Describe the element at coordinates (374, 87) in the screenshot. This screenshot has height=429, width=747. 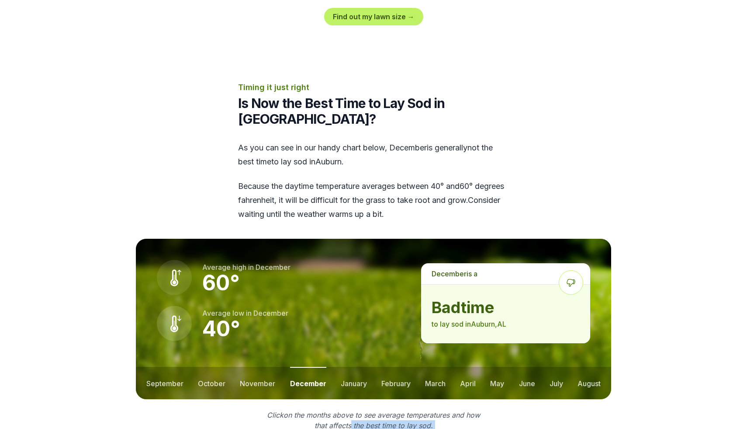
I see `p: Timing it just right` at that location.